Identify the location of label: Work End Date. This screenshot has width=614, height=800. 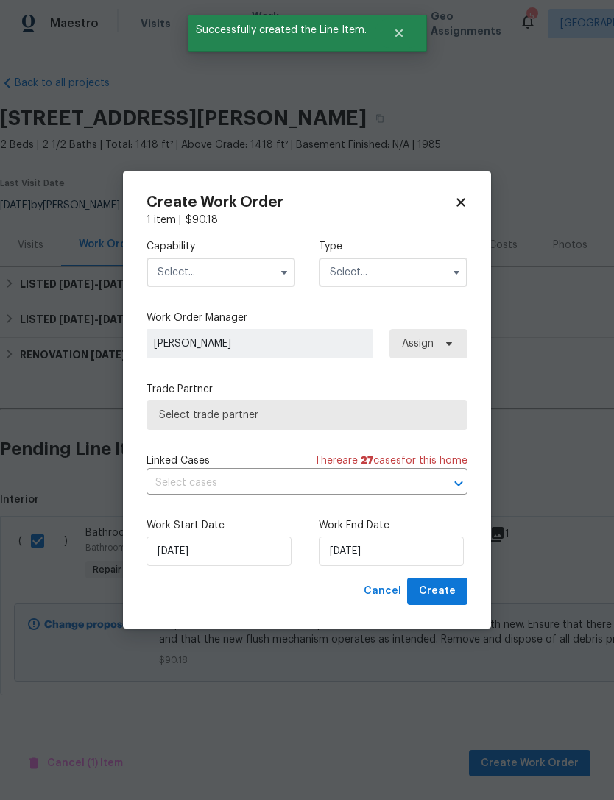
(393, 525).